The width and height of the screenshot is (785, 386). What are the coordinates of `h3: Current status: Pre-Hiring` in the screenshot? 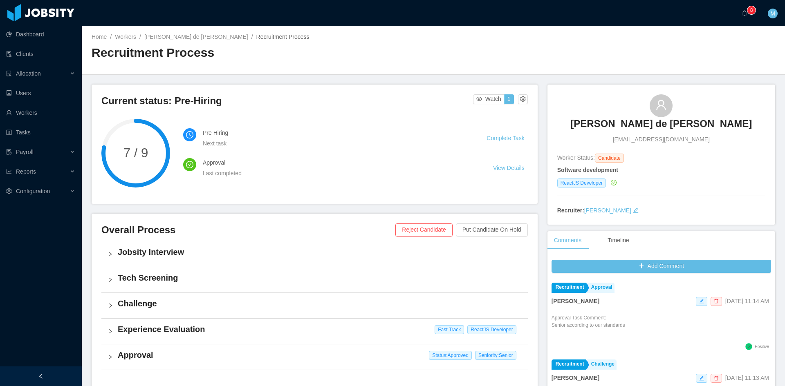 It's located at (287, 101).